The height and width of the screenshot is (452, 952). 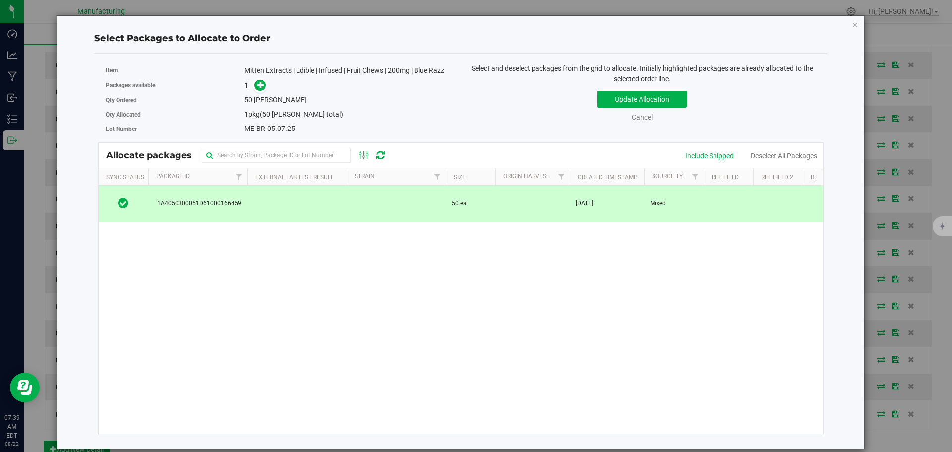 What do you see at coordinates (270, 128) in the screenshot?
I see `span: ME-BR-05.07.25` at bounding box center [270, 128].